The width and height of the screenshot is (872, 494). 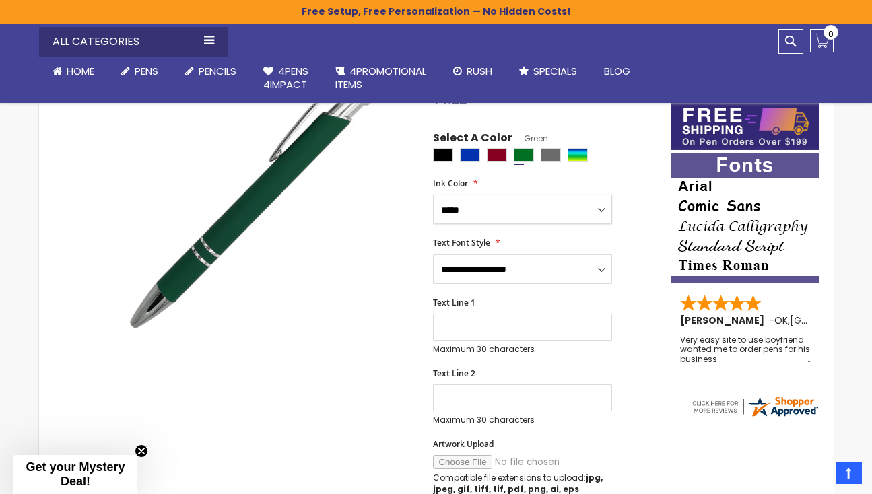 What do you see at coordinates (555, 71) in the screenshot?
I see `span: Specials` at bounding box center [555, 71].